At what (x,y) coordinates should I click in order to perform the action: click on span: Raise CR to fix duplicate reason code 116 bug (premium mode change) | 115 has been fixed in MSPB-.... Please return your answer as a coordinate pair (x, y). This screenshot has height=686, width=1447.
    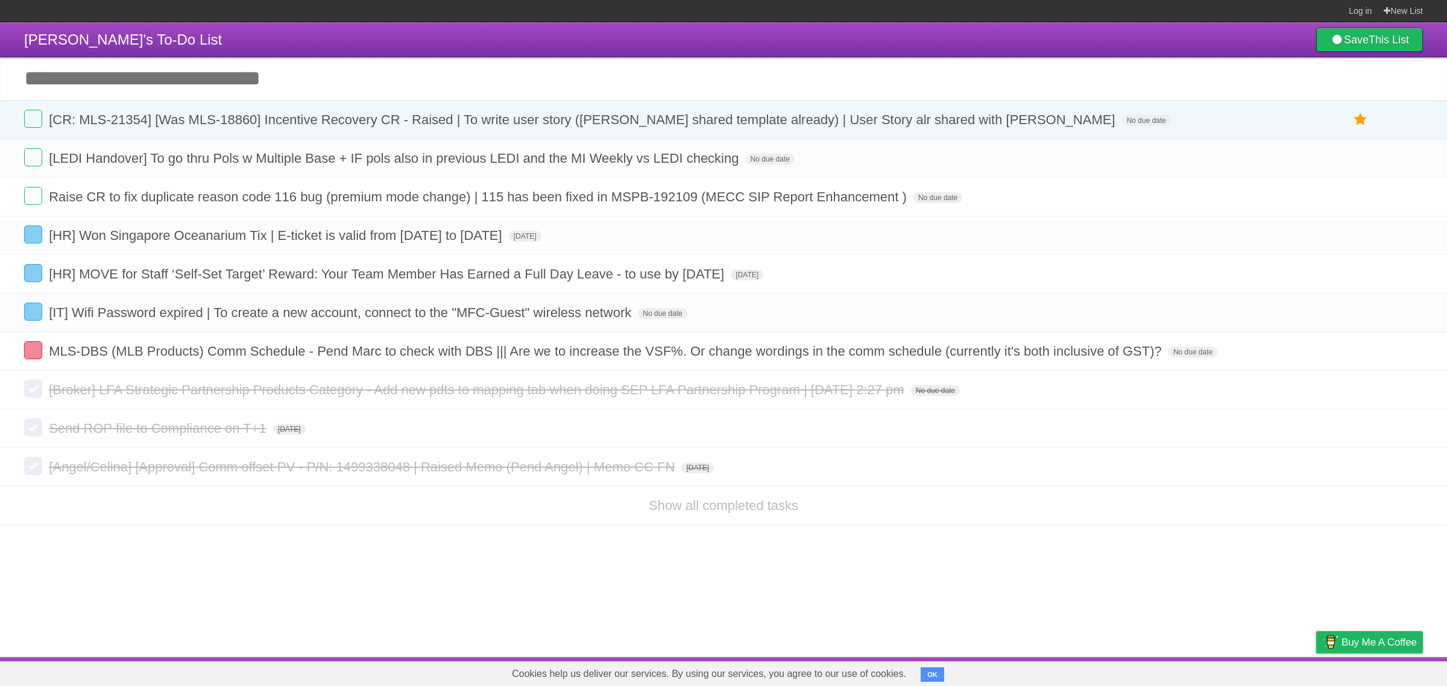
    Looking at the image, I should click on (479, 197).